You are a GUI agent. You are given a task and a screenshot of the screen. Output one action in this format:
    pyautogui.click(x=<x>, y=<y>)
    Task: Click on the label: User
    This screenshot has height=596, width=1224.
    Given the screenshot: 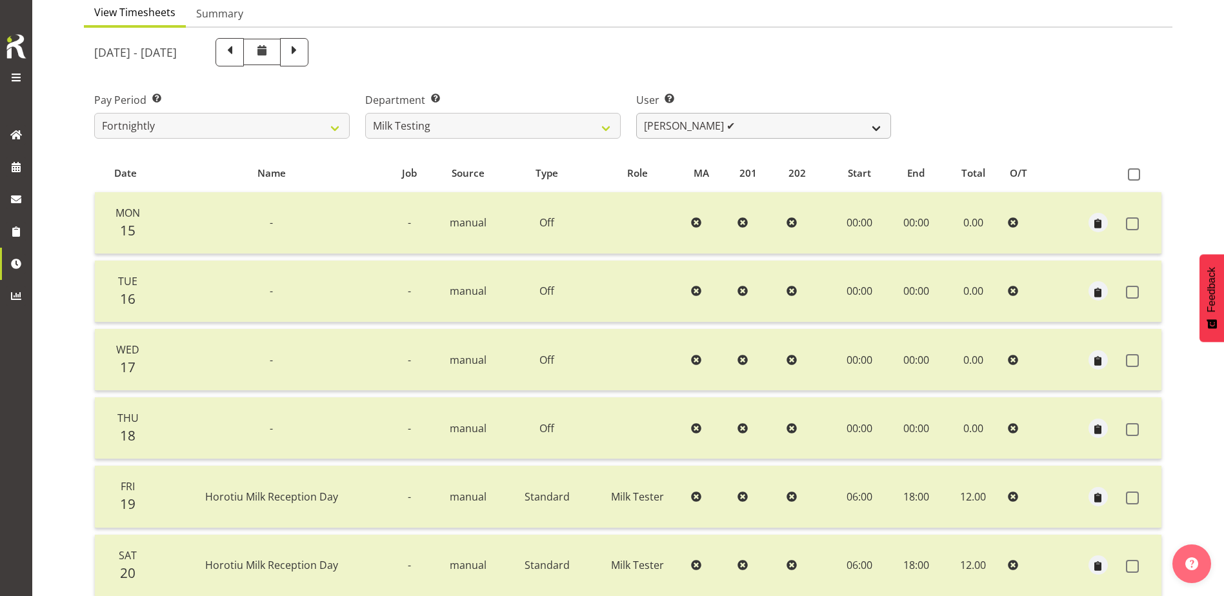 What is the action you would take?
    pyautogui.click(x=764, y=100)
    